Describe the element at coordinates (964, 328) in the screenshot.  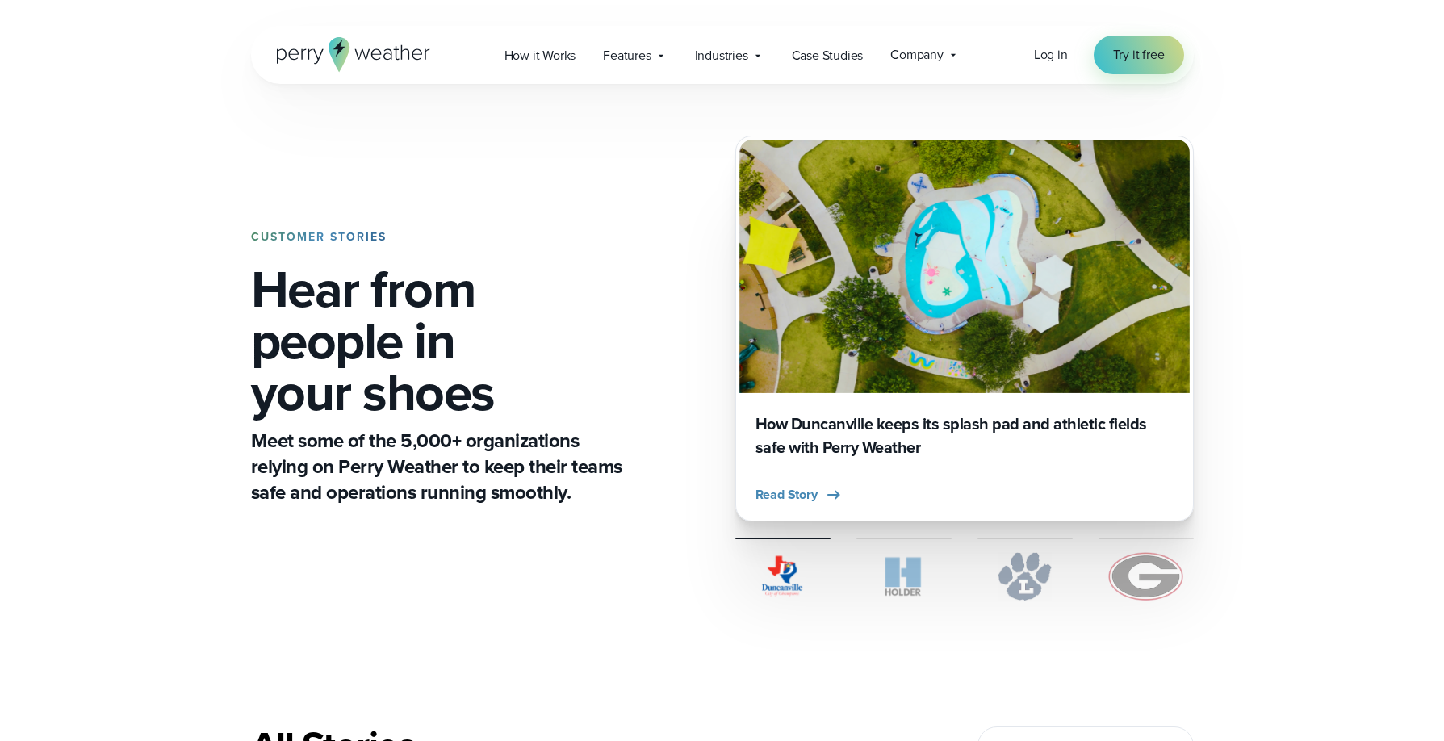
I see `a: Duncanville Splash Pad How Duncanville keeps its splash pad and athletic fields safe with Perry W...` at that location.